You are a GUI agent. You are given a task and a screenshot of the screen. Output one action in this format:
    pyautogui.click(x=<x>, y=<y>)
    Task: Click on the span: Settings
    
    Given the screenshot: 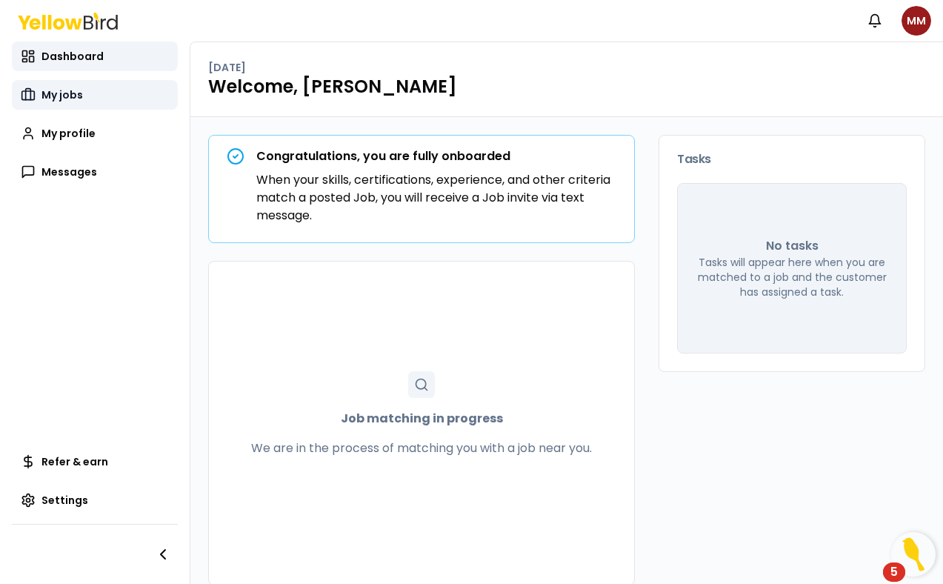 What is the action you would take?
    pyautogui.click(x=64, y=500)
    